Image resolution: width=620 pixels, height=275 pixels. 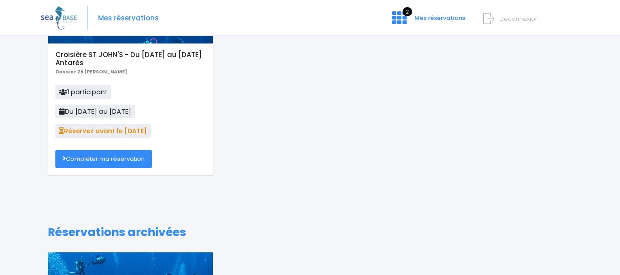 What do you see at coordinates (407, 12) in the screenshot?
I see `span: 2` at bounding box center [407, 12].